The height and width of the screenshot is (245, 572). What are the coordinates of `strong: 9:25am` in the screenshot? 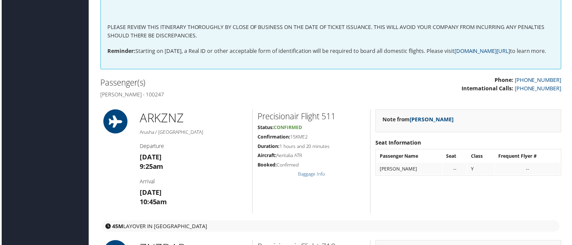 It's located at (150, 167).